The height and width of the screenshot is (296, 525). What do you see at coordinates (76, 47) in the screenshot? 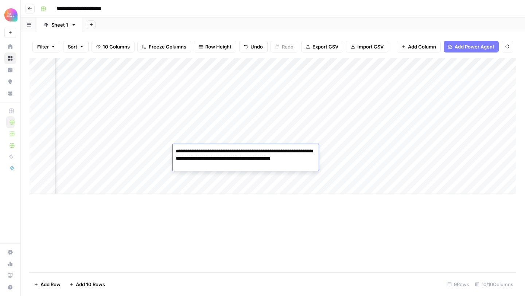
I see `button: Sort` at bounding box center [76, 47].